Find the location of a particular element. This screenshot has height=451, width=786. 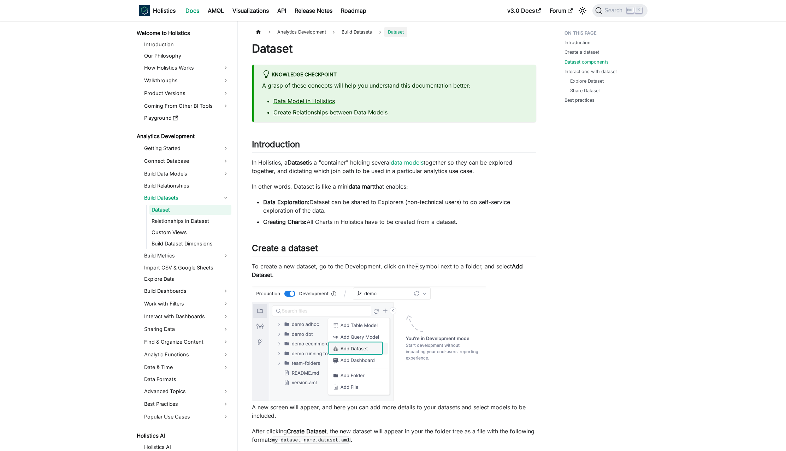

a: How Holistics Works is located at coordinates (186, 68).